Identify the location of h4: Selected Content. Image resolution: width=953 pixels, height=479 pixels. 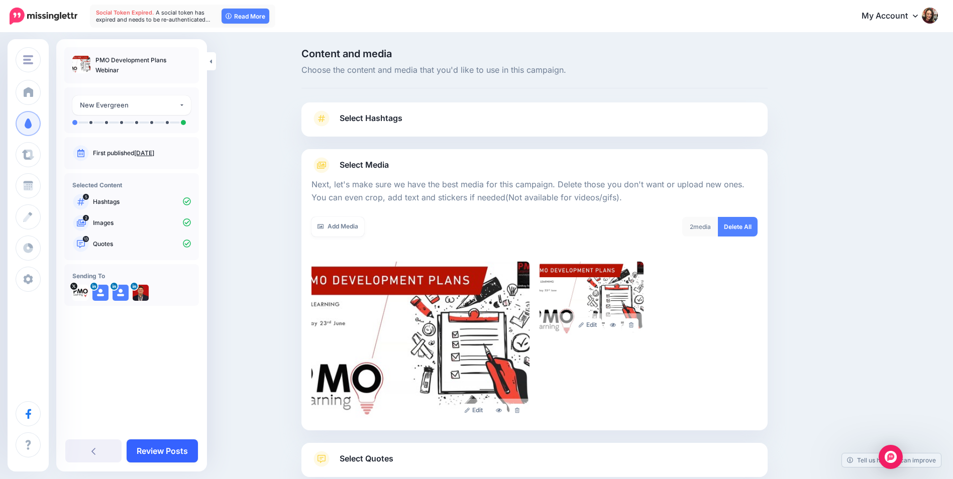
(132, 185).